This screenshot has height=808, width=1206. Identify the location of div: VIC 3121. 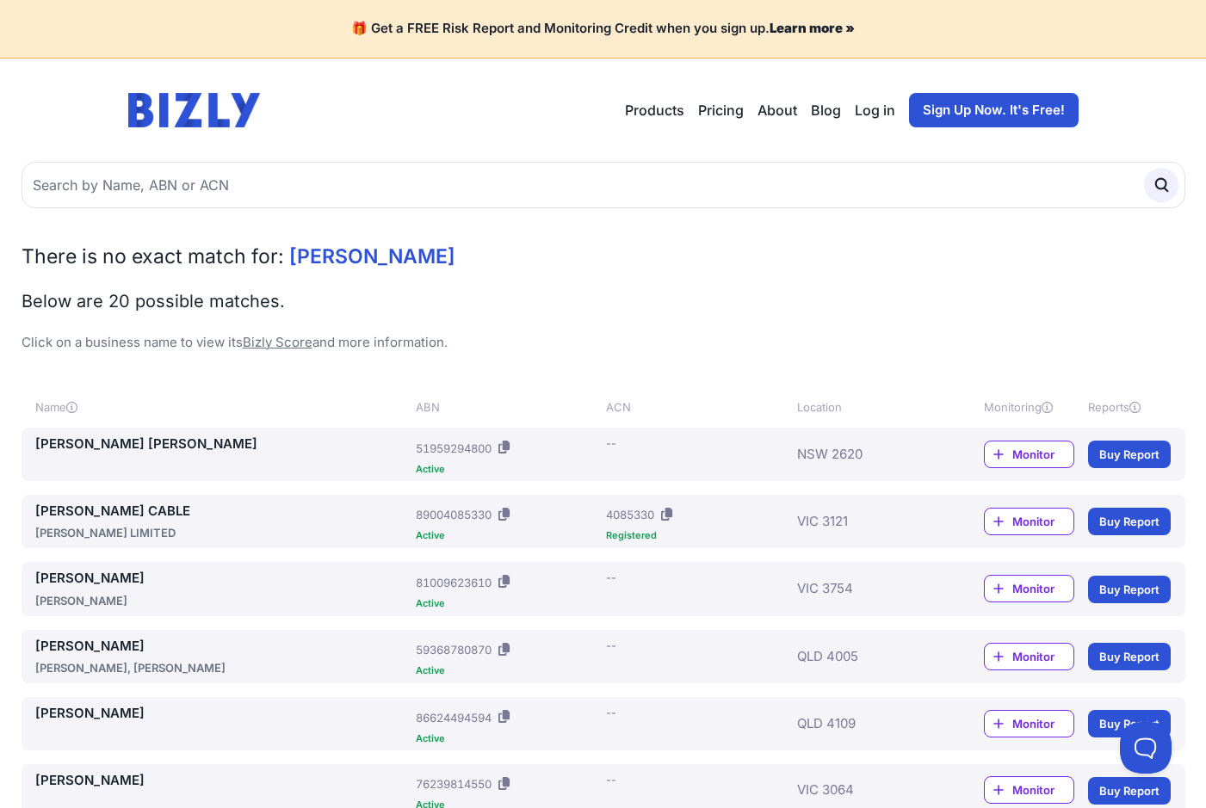
(865, 522).